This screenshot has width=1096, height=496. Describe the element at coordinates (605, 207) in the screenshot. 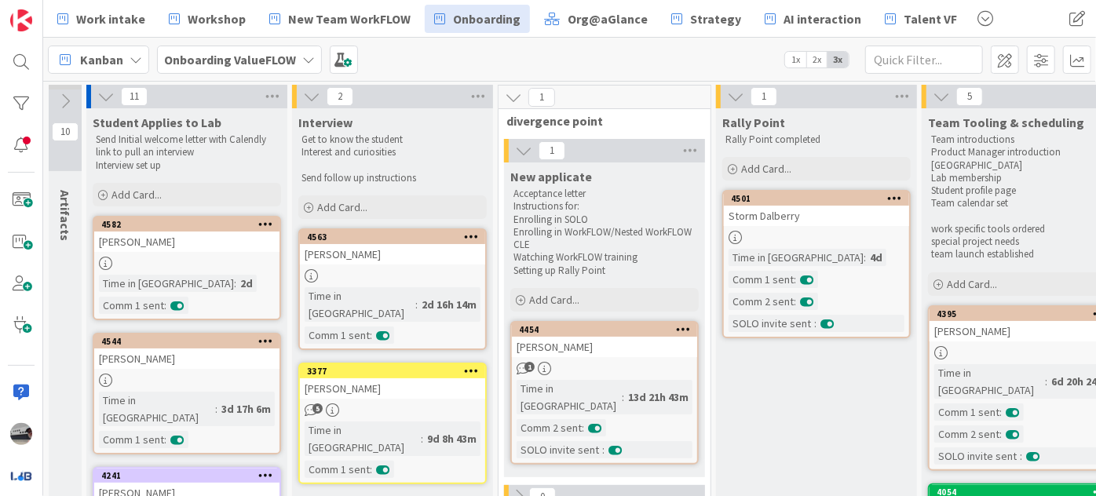

I see `p: Instructions for:` at that location.